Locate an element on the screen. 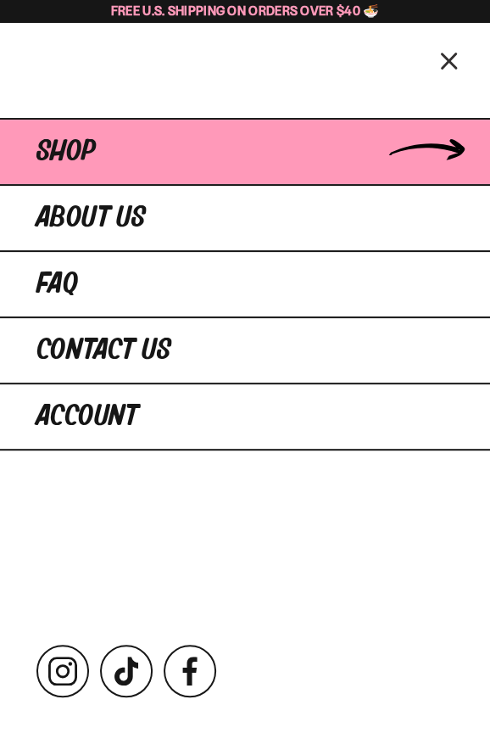 The width and height of the screenshot is (490, 733). button: Close menu is located at coordinates (449, 59).